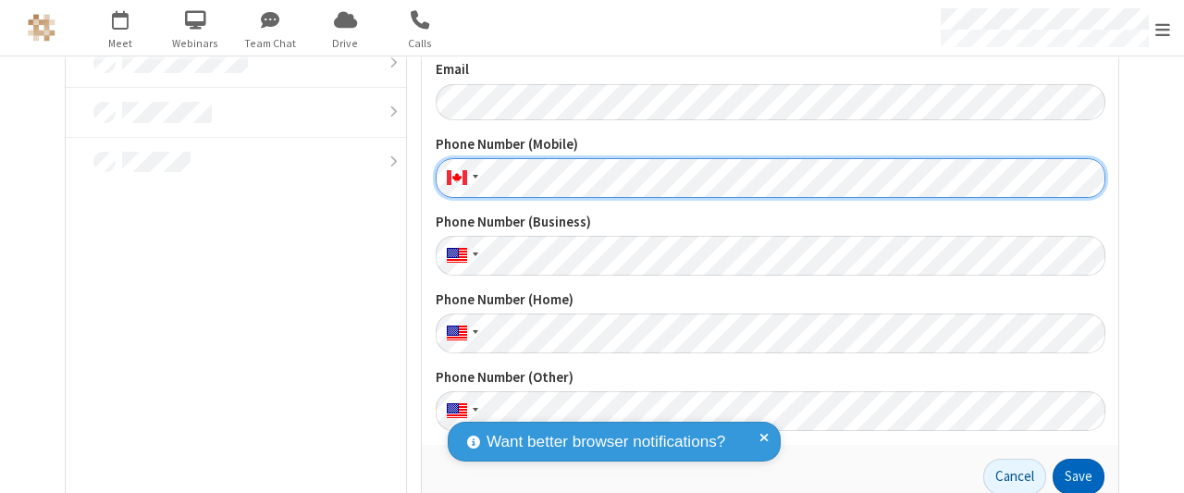  Describe the element at coordinates (769, 222) in the screenshot. I see `label: Phone Number (Business)` at that location.